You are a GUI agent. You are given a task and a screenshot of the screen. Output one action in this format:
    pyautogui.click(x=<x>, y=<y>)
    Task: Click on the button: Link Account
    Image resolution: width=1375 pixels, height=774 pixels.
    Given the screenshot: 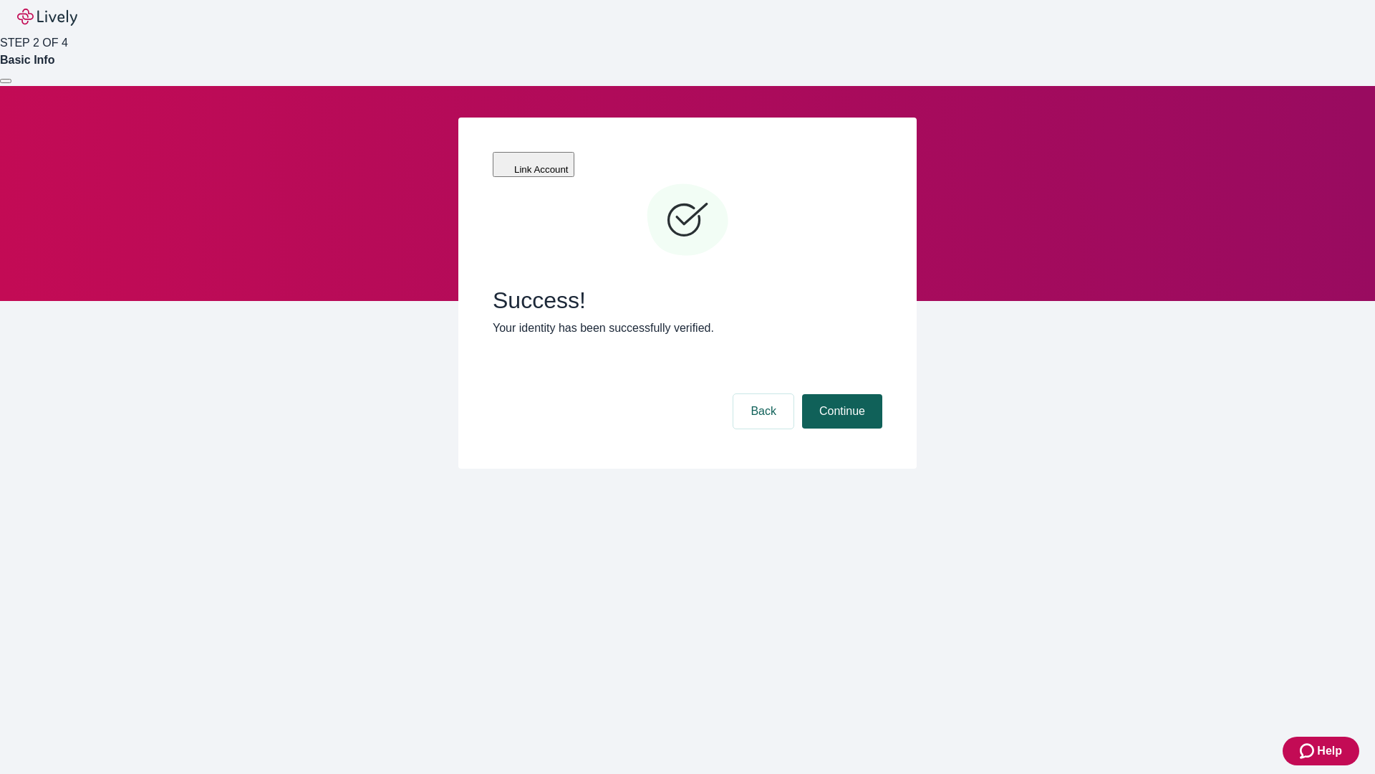 What is the action you would take?
    pyautogui.click(x=534, y=164)
    